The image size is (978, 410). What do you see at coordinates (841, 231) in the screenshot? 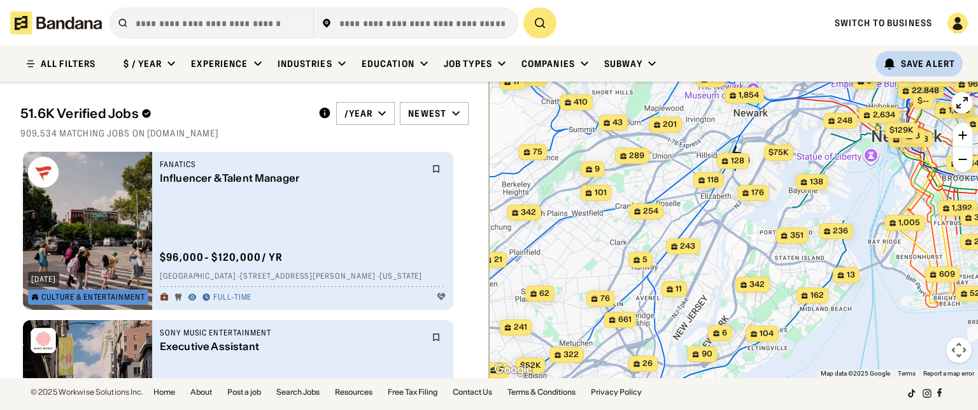
I see `span: 236` at bounding box center [841, 231].